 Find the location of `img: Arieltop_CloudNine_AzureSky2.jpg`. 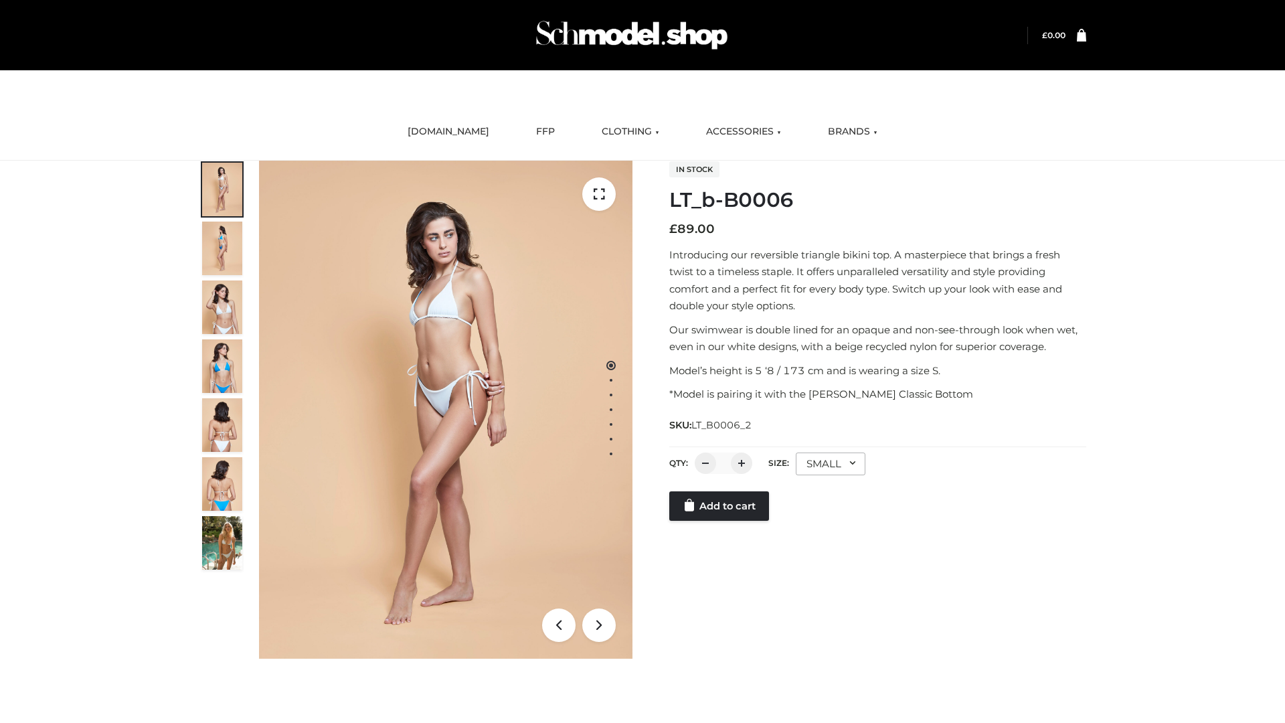

img: Arieltop_CloudNine_AzureSky2.jpg is located at coordinates (222, 543).